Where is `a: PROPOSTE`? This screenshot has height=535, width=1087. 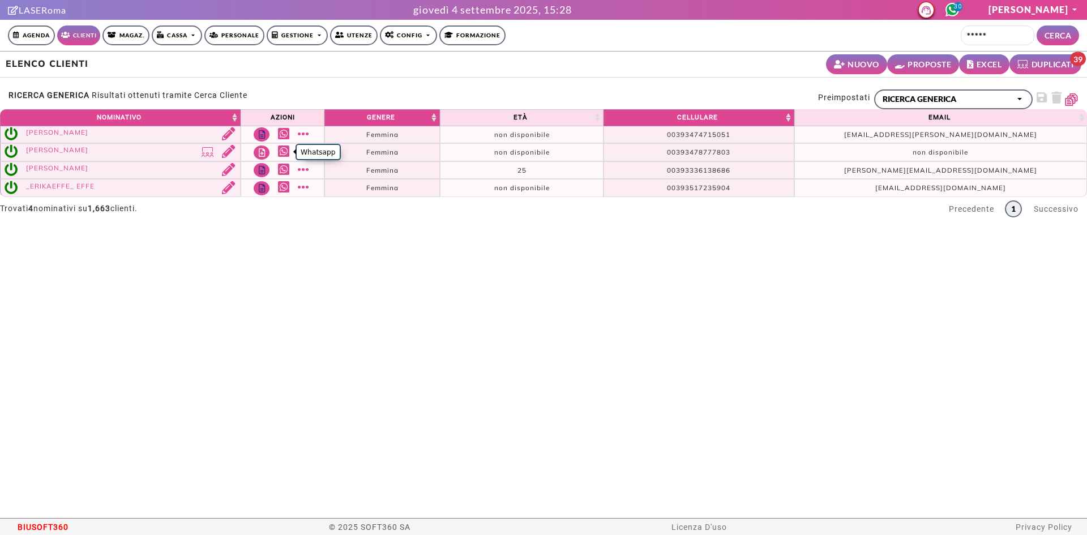
a: PROPOSTE is located at coordinates (923, 64).